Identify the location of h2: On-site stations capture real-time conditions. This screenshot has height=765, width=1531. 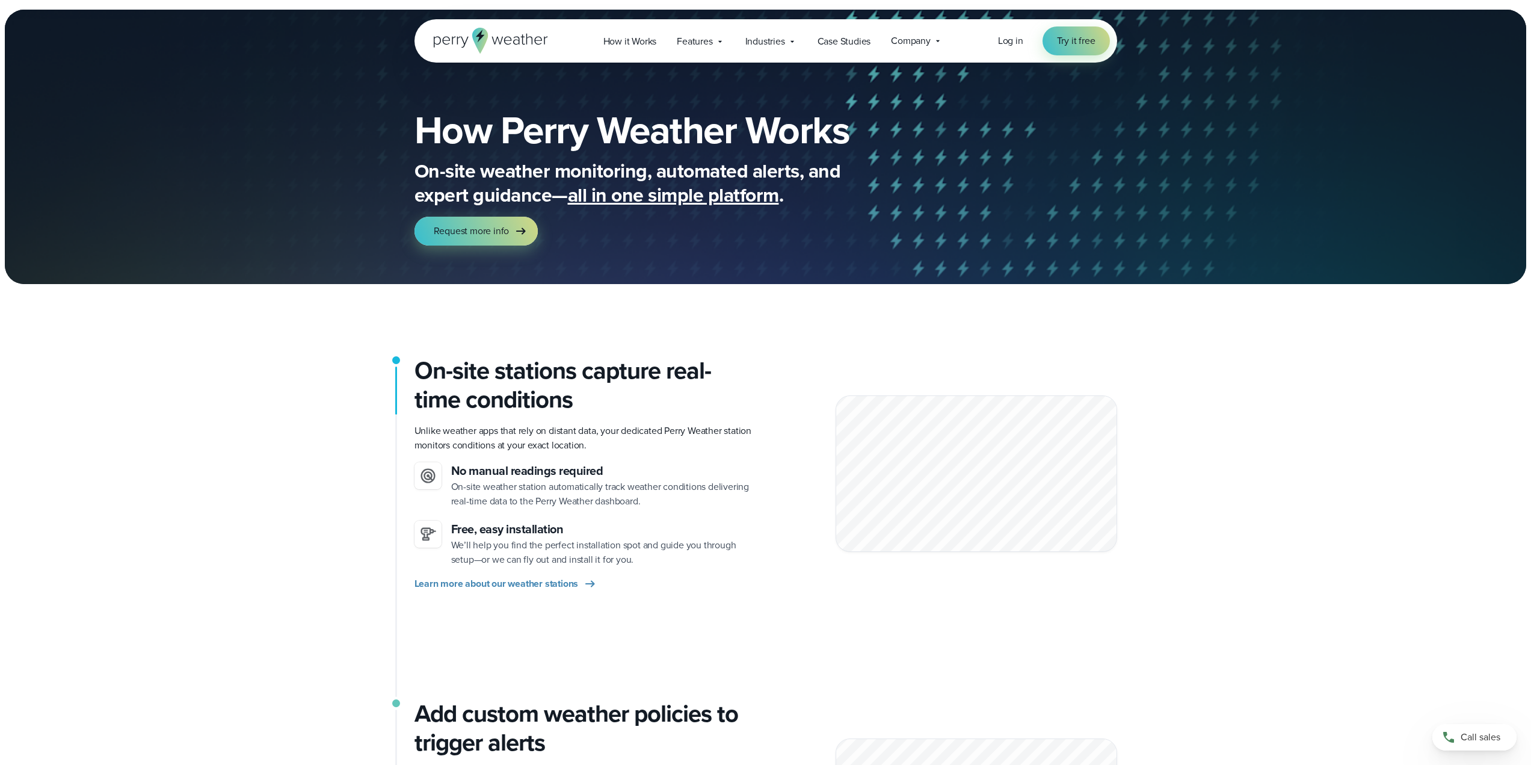
(585, 385).